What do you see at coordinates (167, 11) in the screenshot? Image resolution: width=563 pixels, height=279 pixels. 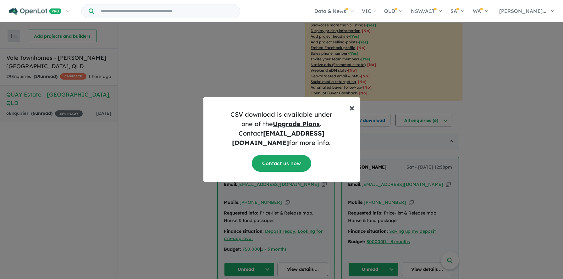 I see `input: Try estate name, suburb, builder or developer` at bounding box center [167, 11].